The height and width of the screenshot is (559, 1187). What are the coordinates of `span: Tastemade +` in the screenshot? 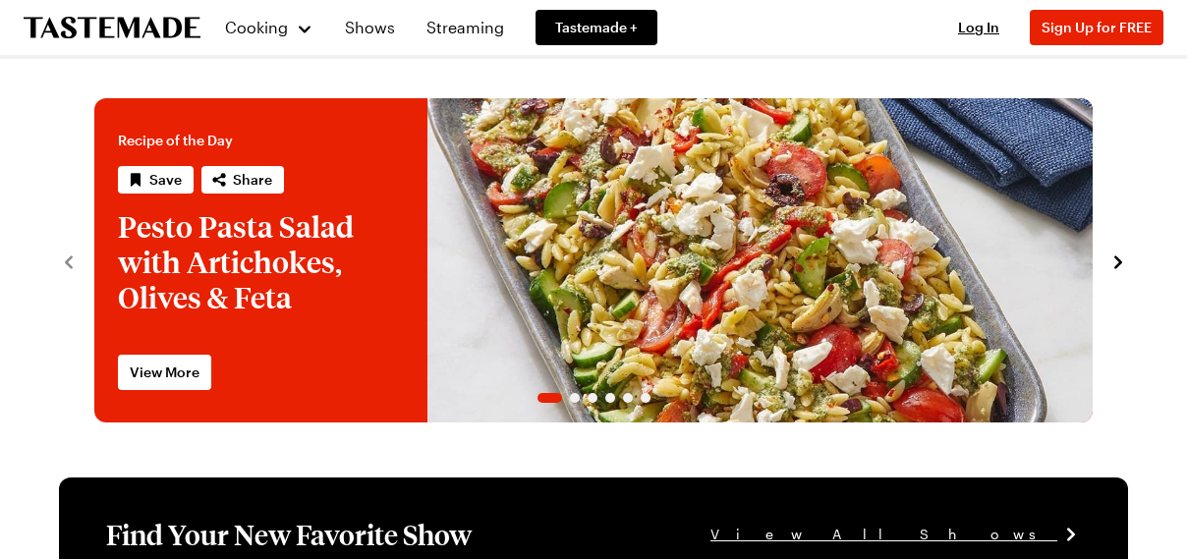 It's located at (596, 28).